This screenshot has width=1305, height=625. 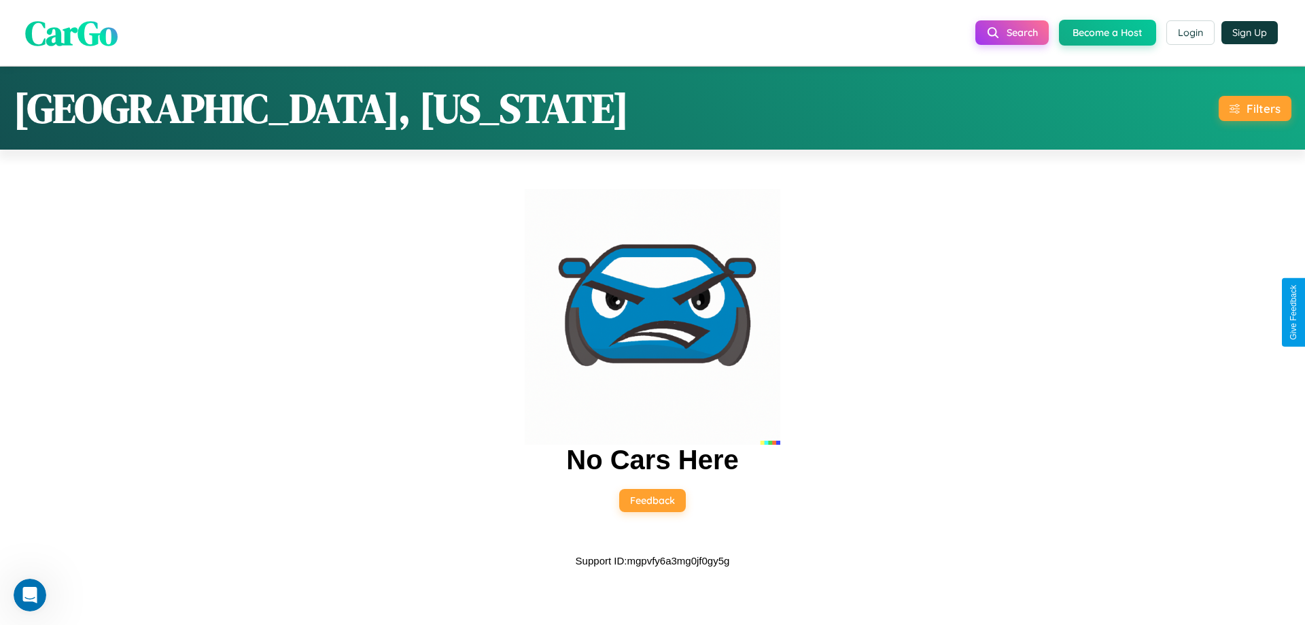 What do you see at coordinates (1012, 33) in the screenshot?
I see `button: Search` at bounding box center [1012, 33].